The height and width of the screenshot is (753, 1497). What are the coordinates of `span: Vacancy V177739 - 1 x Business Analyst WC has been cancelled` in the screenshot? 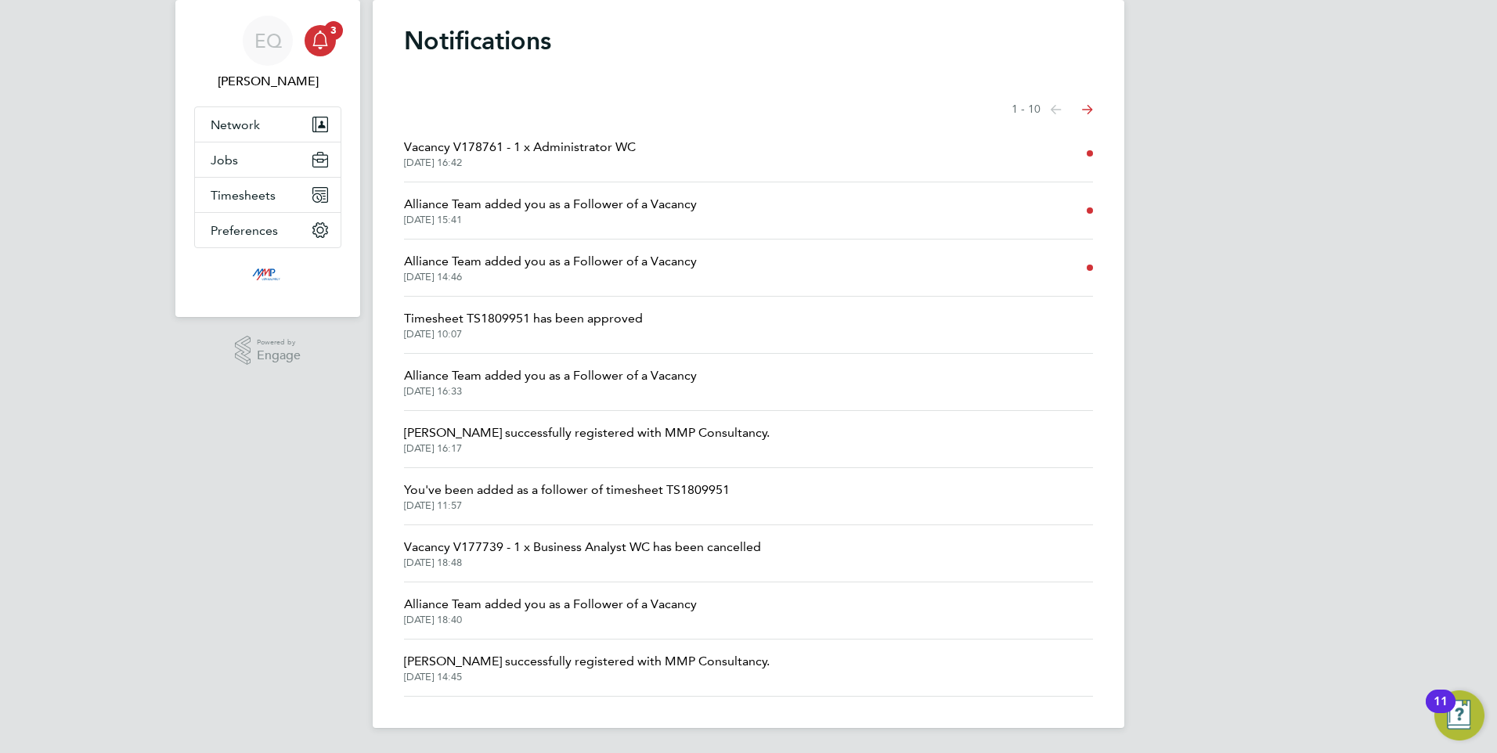 It's located at (583, 547).